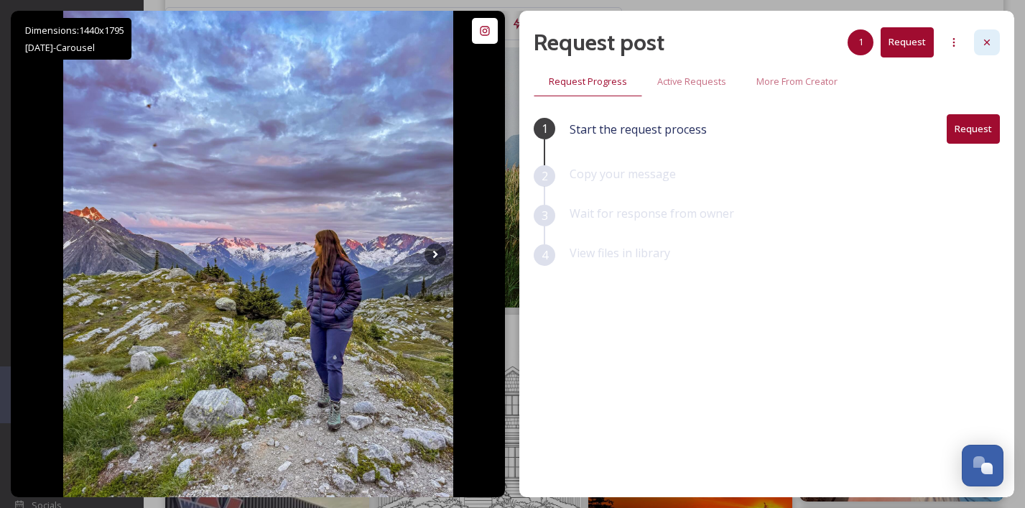  I want to click on span: Dimensions: 1440 x 1795, so click(75, 30).